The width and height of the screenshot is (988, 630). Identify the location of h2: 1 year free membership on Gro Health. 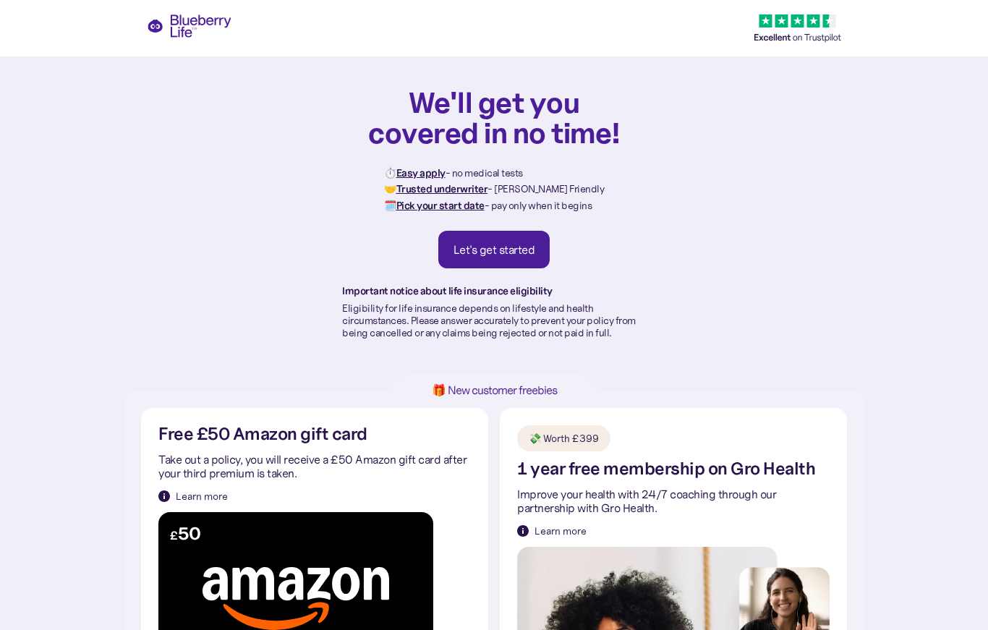
(666, 469).